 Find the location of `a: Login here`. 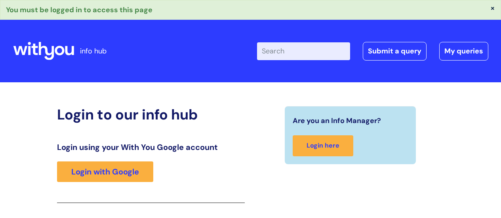

a: Login here is located at coordinates (323, 146).